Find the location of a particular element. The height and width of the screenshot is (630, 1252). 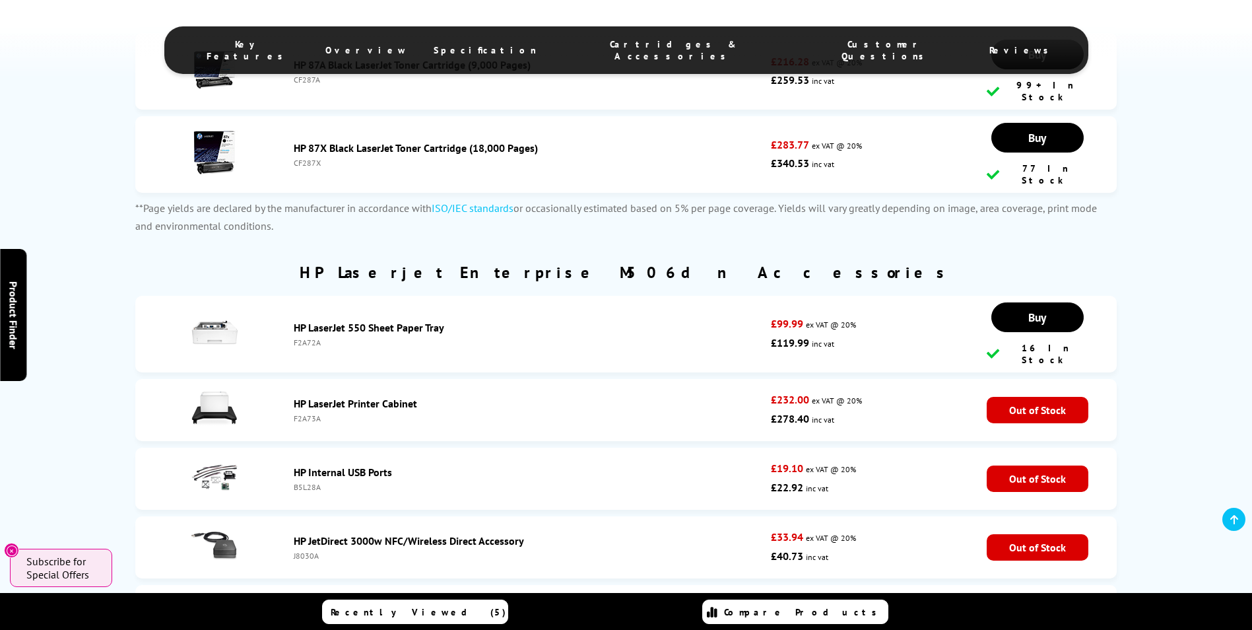

strong: £99.99 is located at coordinates (787, 323).